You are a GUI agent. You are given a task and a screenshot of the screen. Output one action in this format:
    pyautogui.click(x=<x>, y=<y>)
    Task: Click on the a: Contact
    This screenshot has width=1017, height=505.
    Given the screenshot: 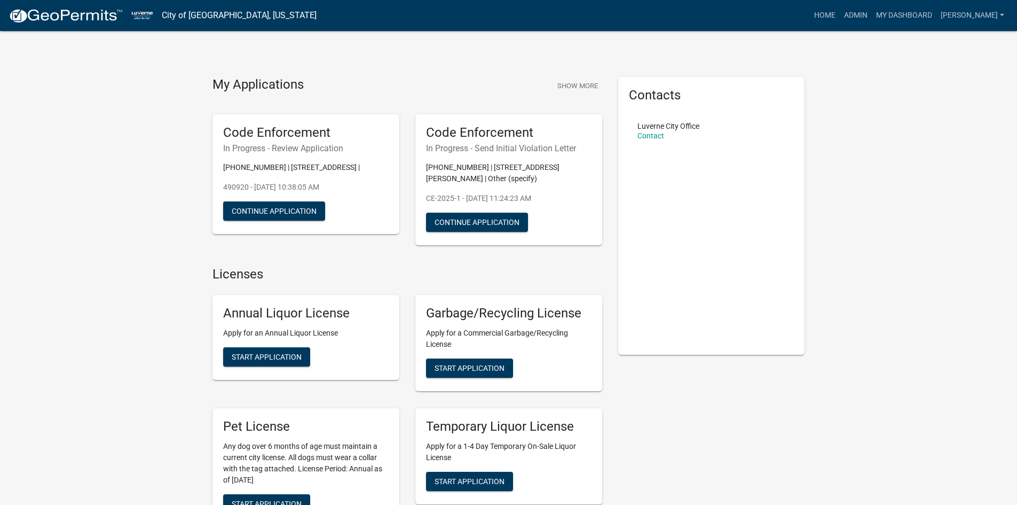 What is the action you would take?
    pyautogui.click(x=651, y=136)
    